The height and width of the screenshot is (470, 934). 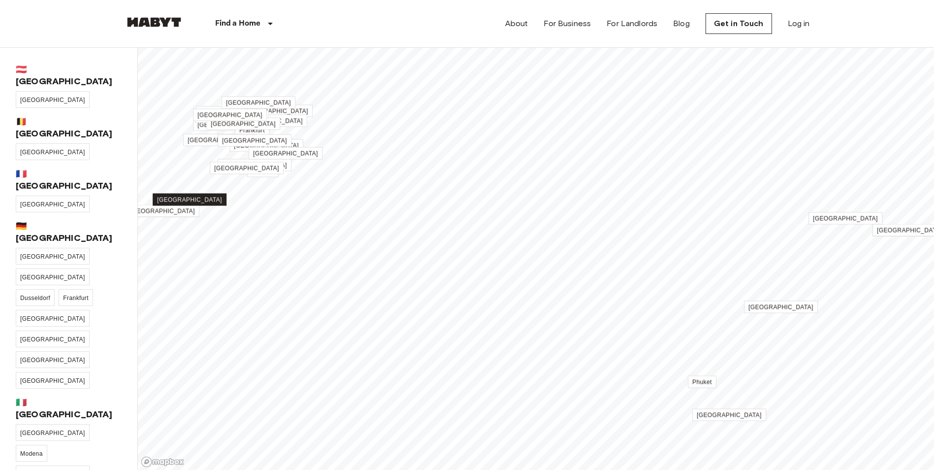 I want to click on a: Blog, so click(x=682, y=24).